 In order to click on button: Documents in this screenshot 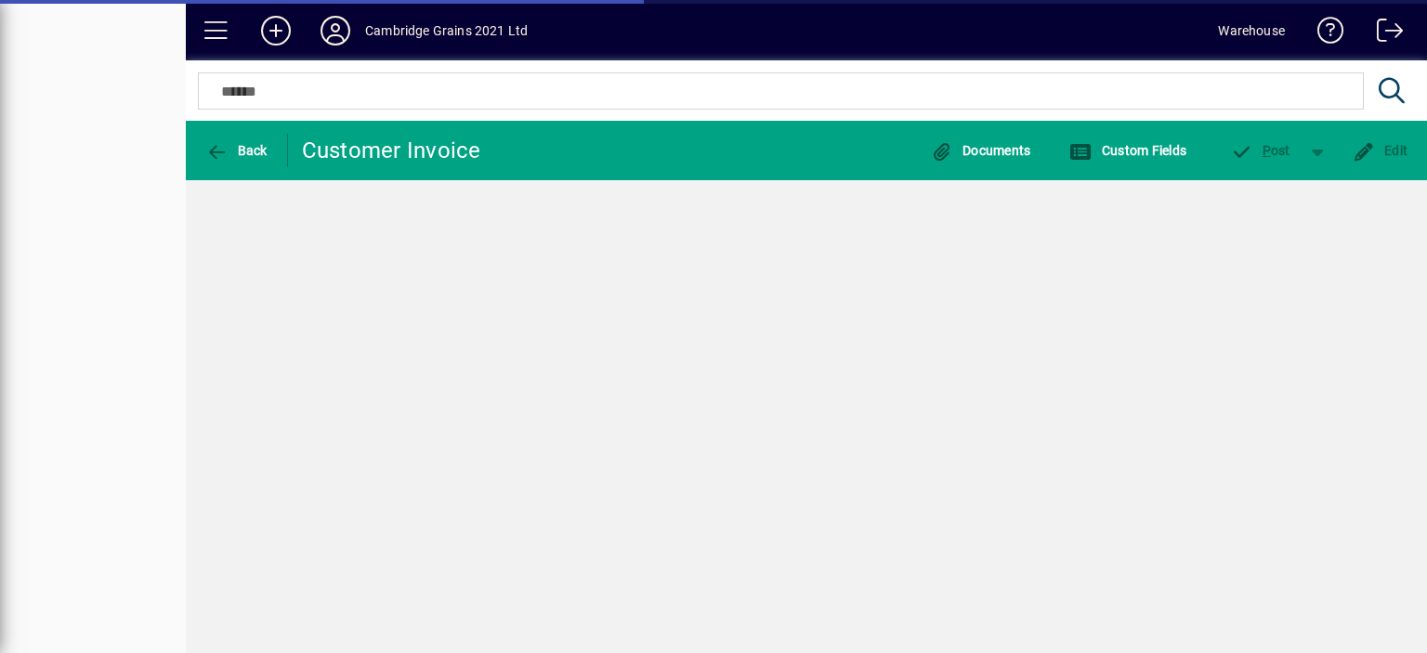, I will do `click(981, 151)`.